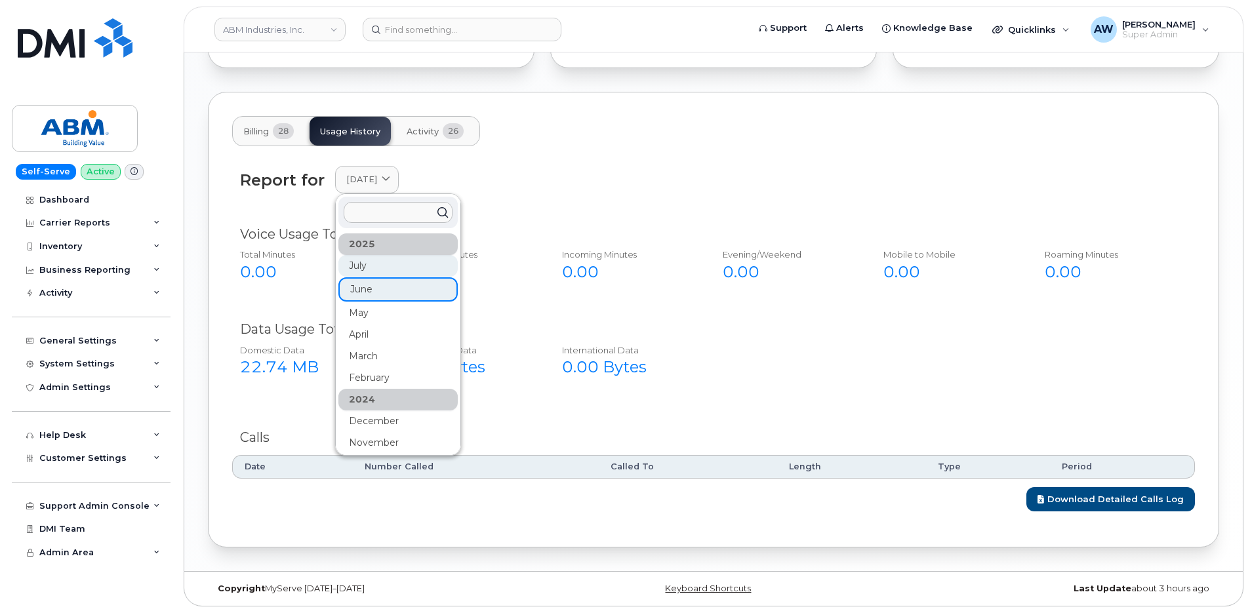 Image resolution: width=1250 pixels, height=611 pixels. What do you see at coordinates (280, 30) in the screenshot?
I see `a: ABM Industries, Inc.` at bounding box center [280, 30].